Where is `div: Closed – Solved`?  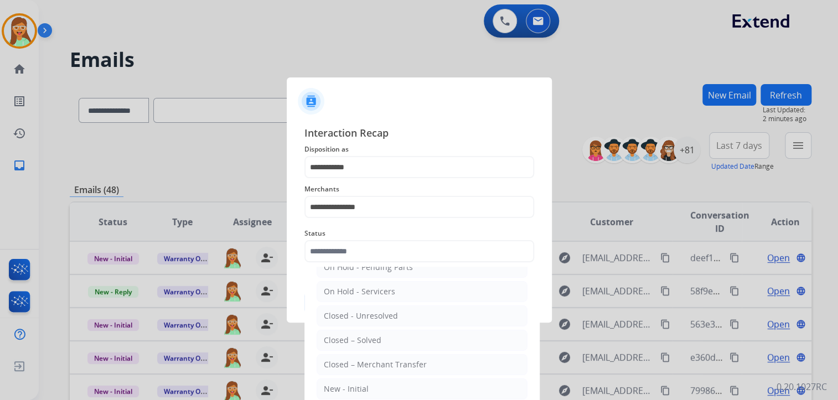
div: Closed – Solved is located at coordinates (353, 340).